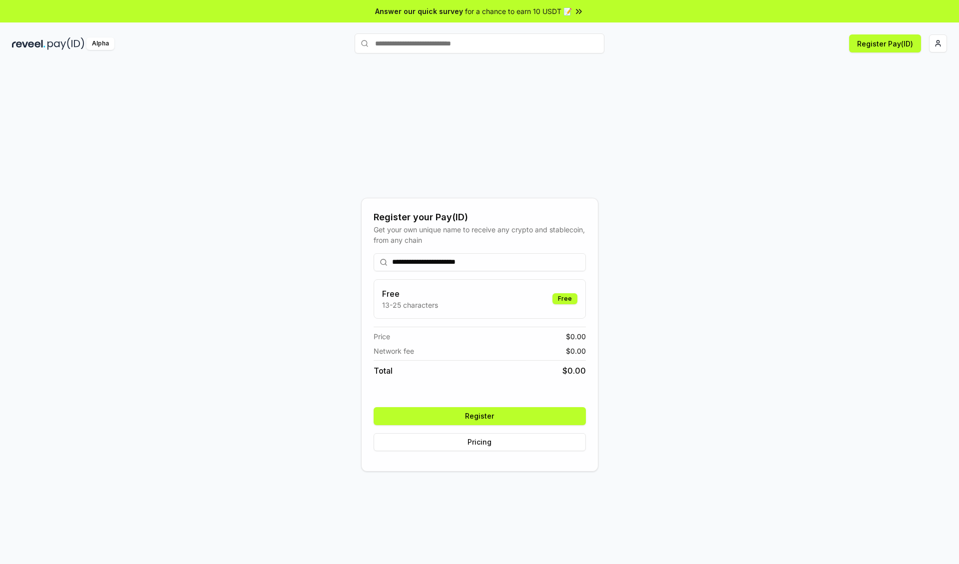 This screenshot has height=564, width=959. I want to click on span: Network fee, so click(393, 350).